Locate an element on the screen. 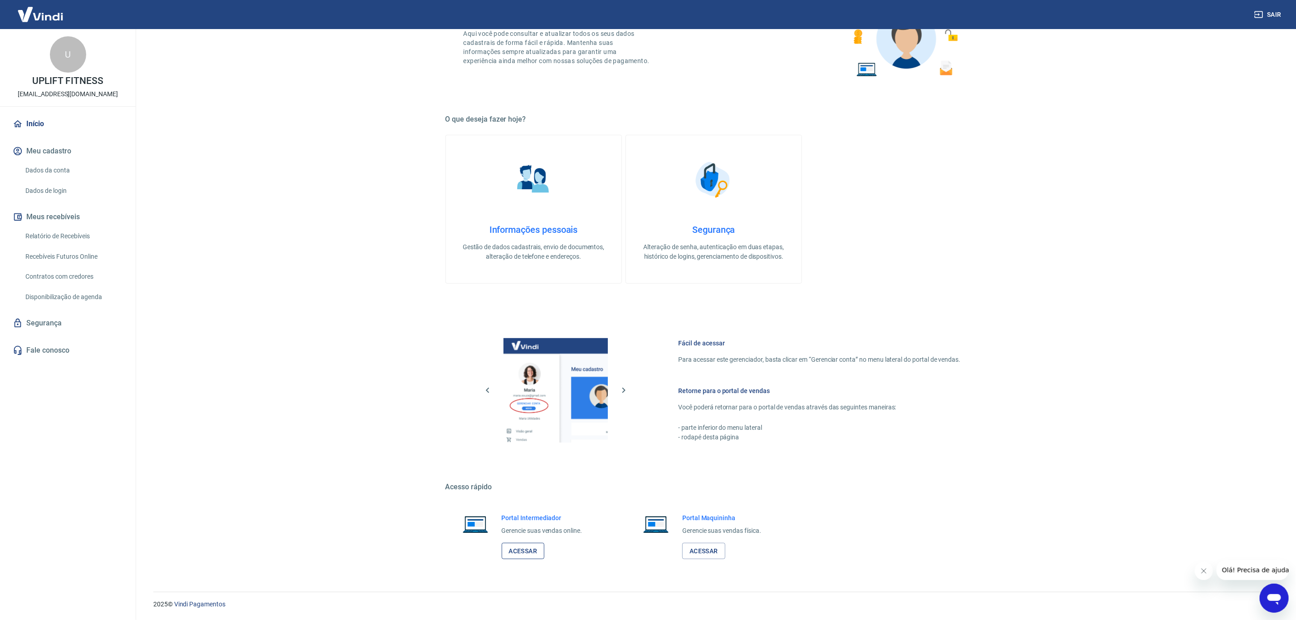  p: Aqui você pode consultar e atualizar todos os seus dados cadastrais de forma fácil e rápida. Mant... is located at coordinates (557, 47).